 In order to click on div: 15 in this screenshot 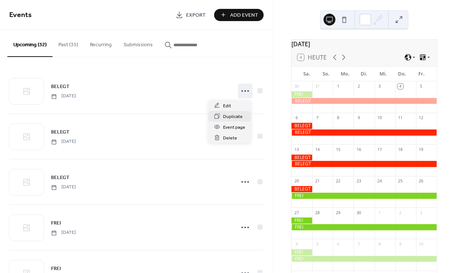, I will do `click(338, 149)`.